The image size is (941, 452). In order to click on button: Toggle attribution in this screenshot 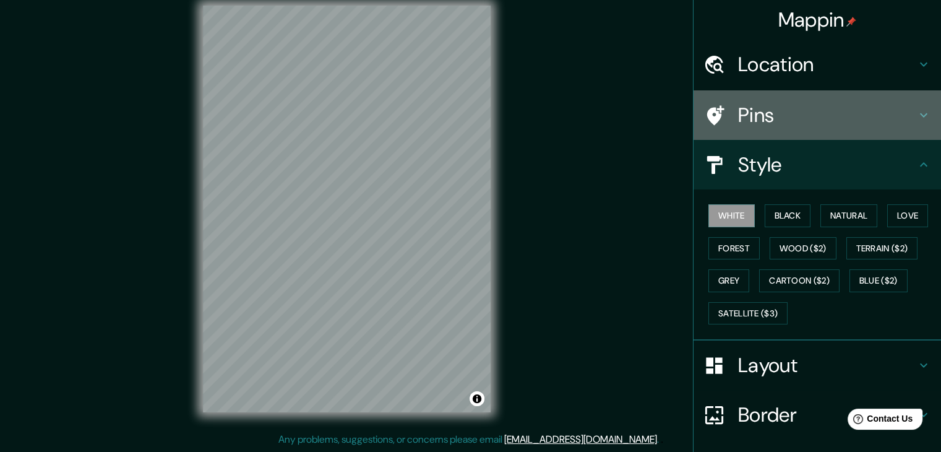, I will do `click(477, 398)`.